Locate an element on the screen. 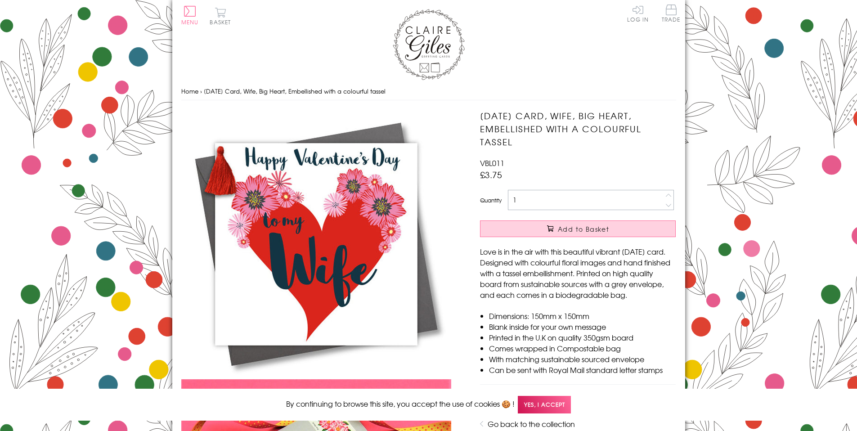 This screenshot has height=431, width=857. li: Printed in the U.K on quality 350gsm board is located at coordinates (582, 337).